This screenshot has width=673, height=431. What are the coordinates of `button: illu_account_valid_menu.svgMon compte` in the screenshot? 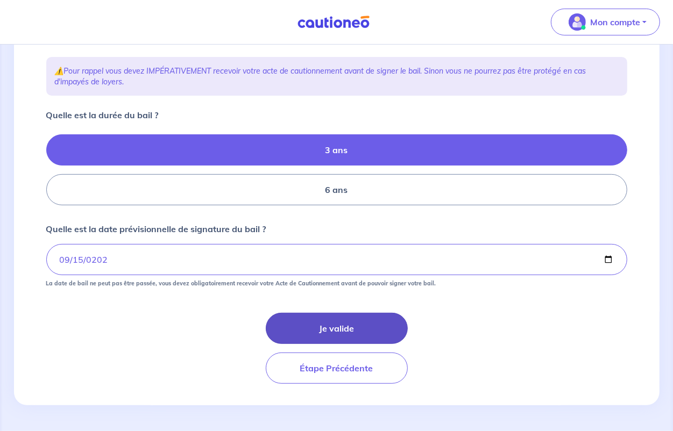 It's located at (605, 22).